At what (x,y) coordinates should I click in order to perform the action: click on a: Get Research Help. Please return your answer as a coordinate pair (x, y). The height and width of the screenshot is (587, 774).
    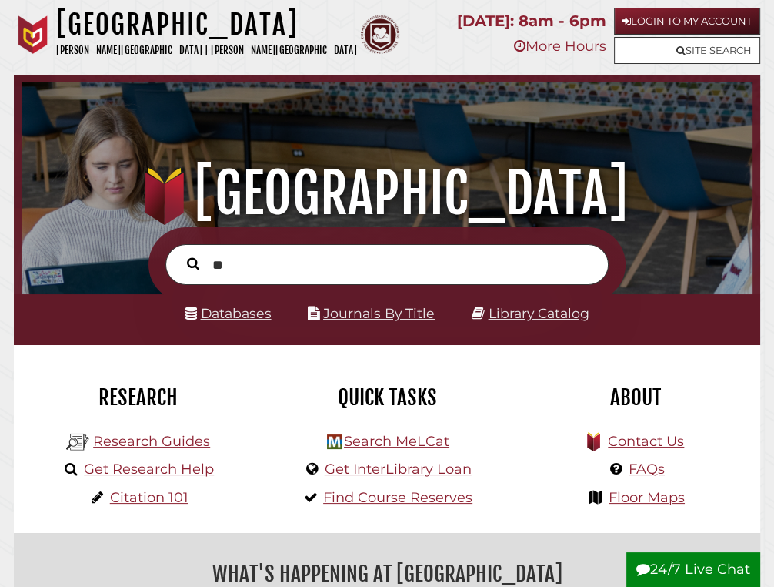
    Looking at the image, I should click on (149, 469).